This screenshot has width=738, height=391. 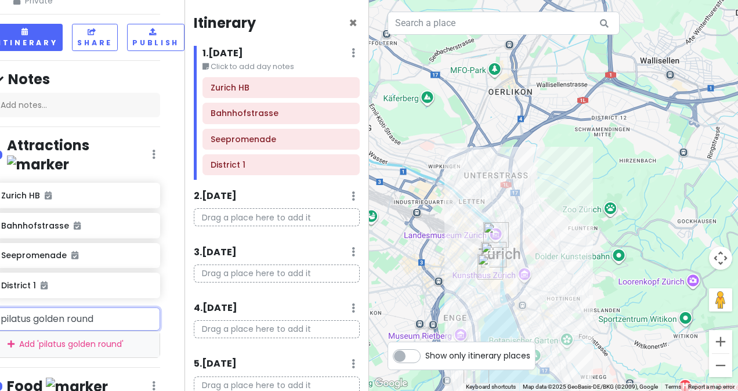 What do you see at coordinates (720, 365) in the screenshot?
I see `button: Zoom out` at bounding box center [720, 365].